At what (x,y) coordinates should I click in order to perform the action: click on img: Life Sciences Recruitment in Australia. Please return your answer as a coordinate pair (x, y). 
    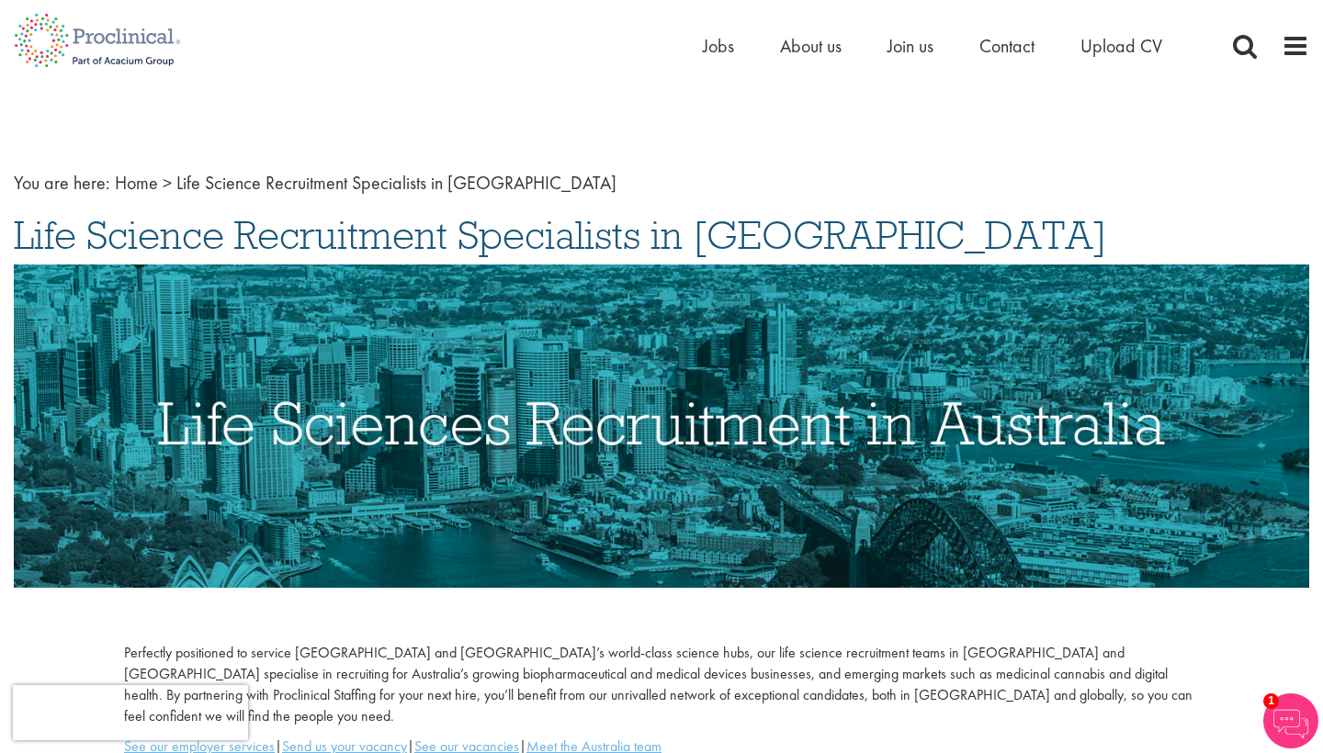
    Looking at the image, I should click on (661, 426).